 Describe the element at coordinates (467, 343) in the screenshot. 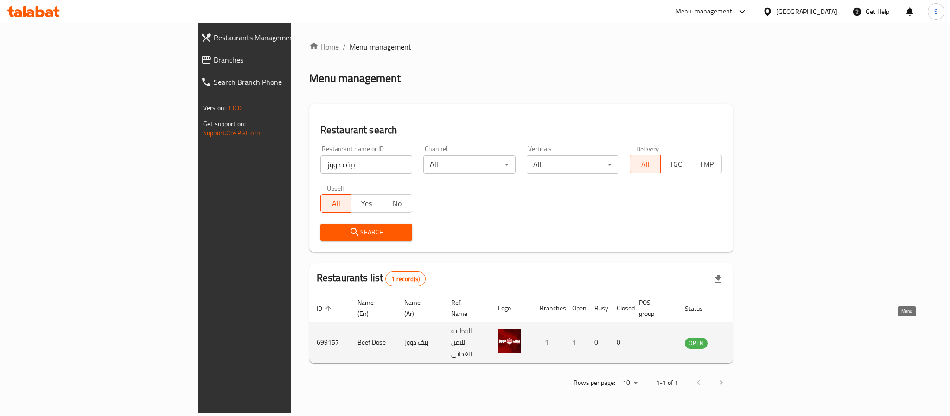

I see `td: الوطنيه للامن الغذائى` at that location.